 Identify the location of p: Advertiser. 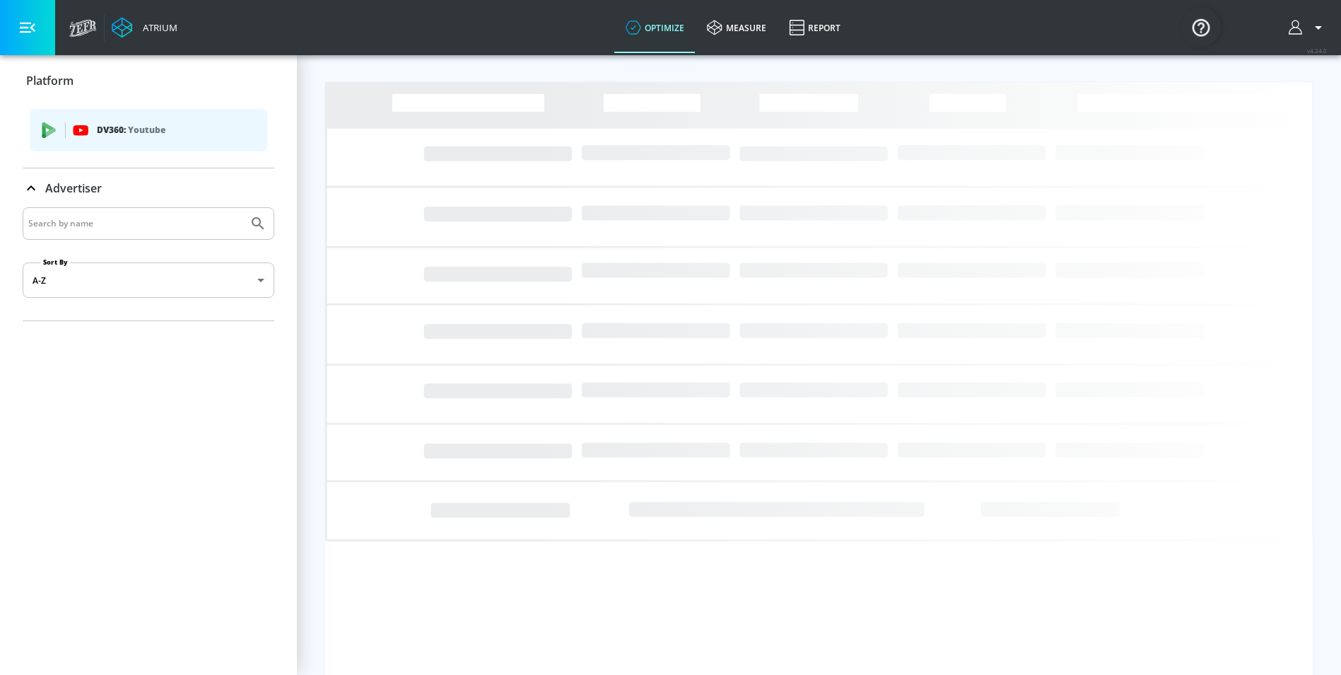
(74, 188).